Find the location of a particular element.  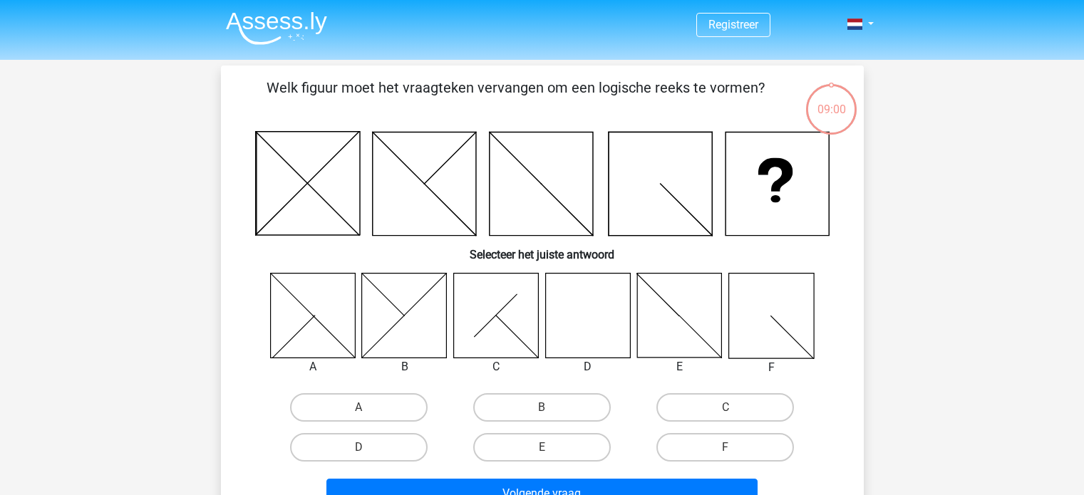

div: E is located at coordinates (679, 367).